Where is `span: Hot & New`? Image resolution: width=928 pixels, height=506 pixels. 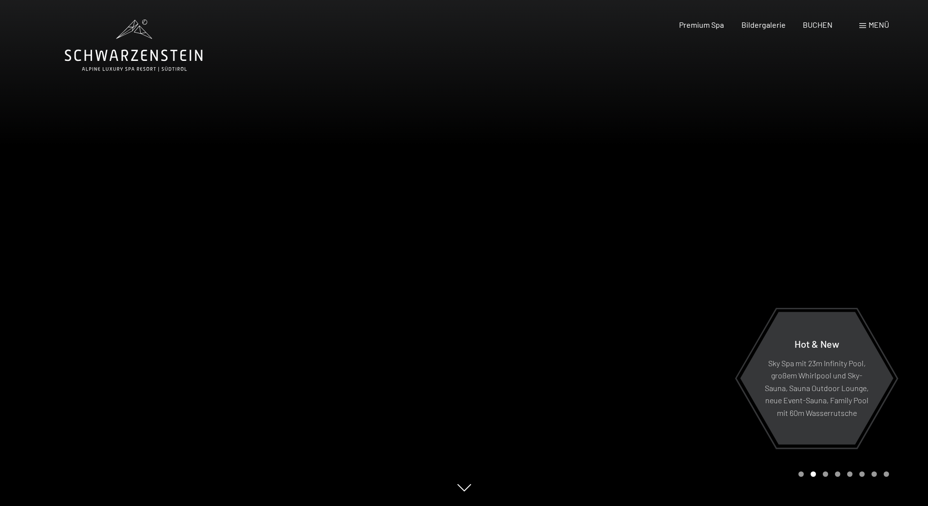 span: Hot & New is located at coordinates (817, 343).